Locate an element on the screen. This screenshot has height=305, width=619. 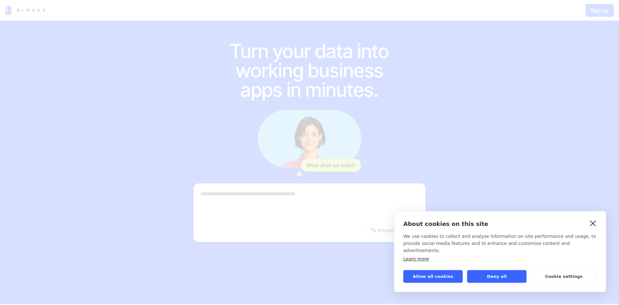
button: Allow all cookies is located at coordinates (433, 276).